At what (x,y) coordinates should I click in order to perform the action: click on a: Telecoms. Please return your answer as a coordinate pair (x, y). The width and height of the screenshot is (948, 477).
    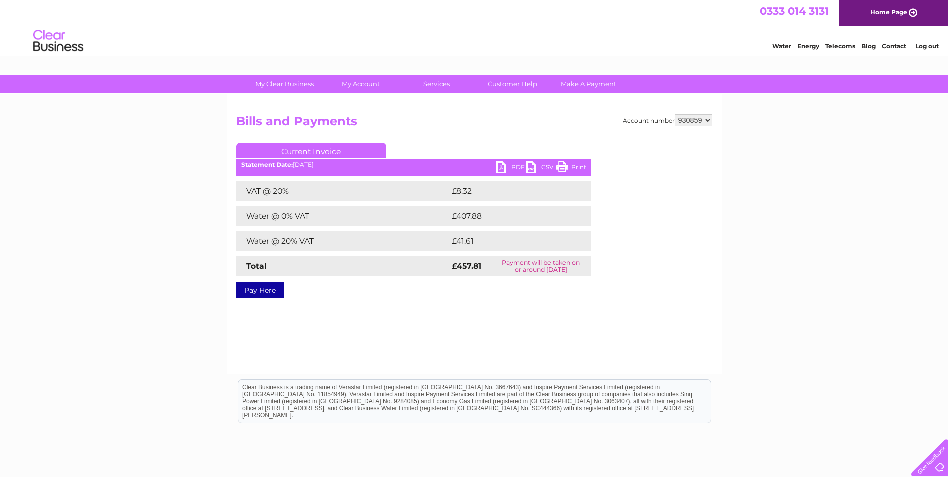
    Looking at the image, I should click on (840, 46).